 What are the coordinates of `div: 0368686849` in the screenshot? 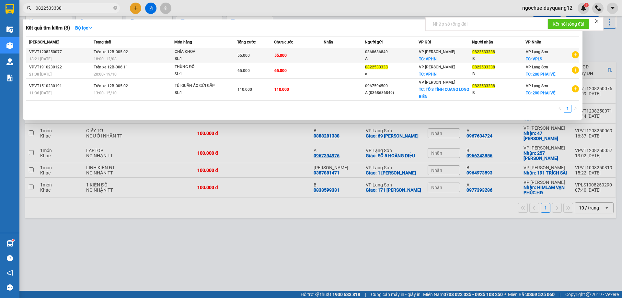 It's located at (391, 52).